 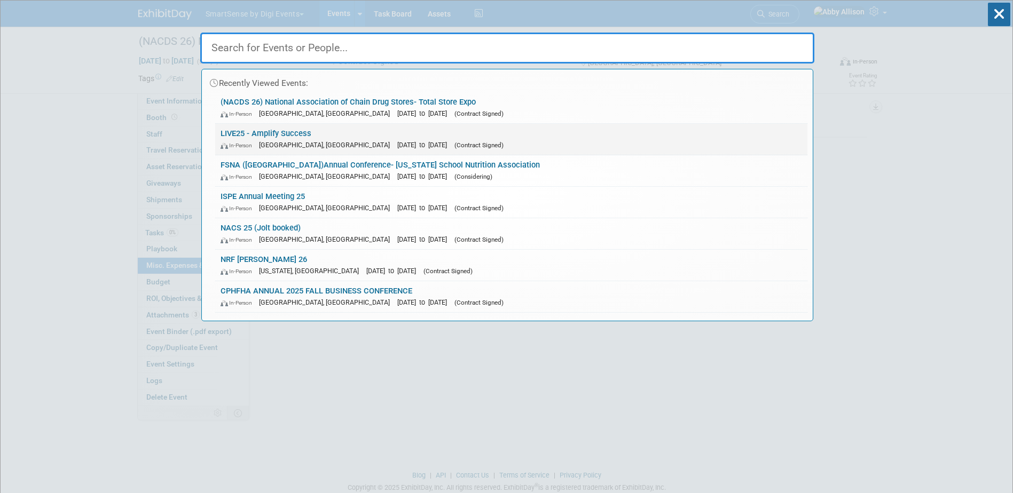 What do you see at coordinates (473, 177) in the screenshot?
I see `span: (Considering)` at bounding box center [473, 177].